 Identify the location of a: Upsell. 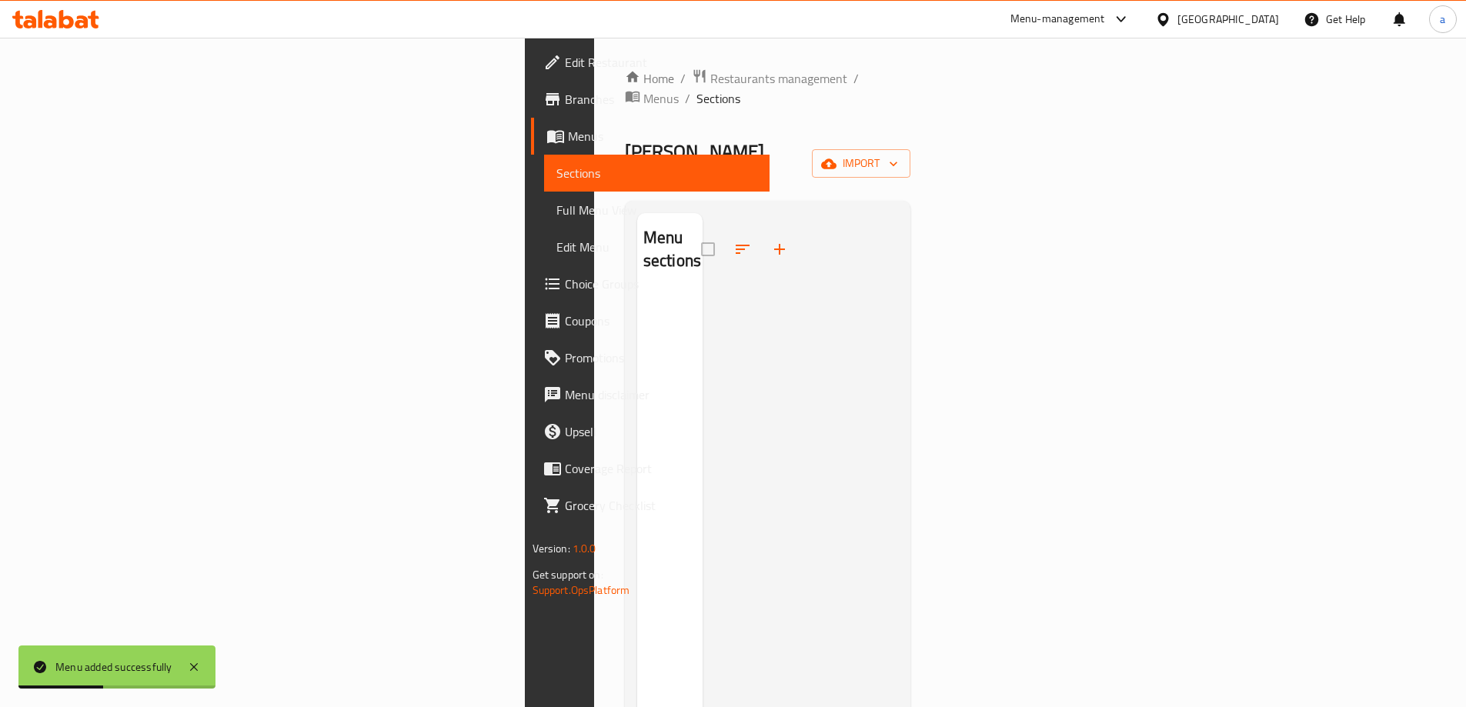
(650, 432).